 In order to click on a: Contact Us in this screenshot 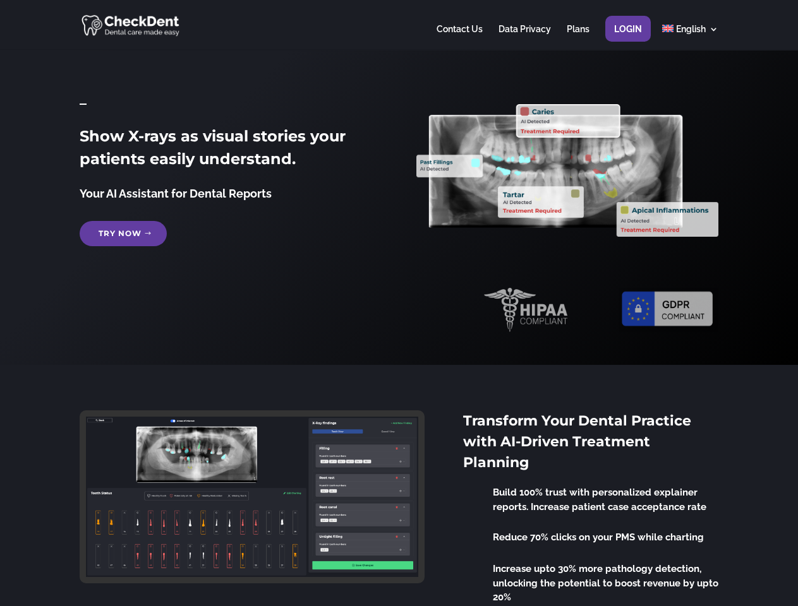, I will do `click(459, 37)`.